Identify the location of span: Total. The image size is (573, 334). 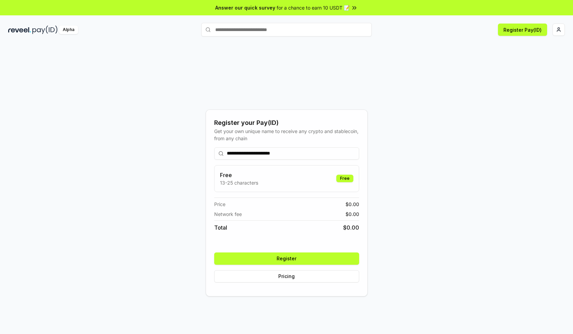
(221, 227).